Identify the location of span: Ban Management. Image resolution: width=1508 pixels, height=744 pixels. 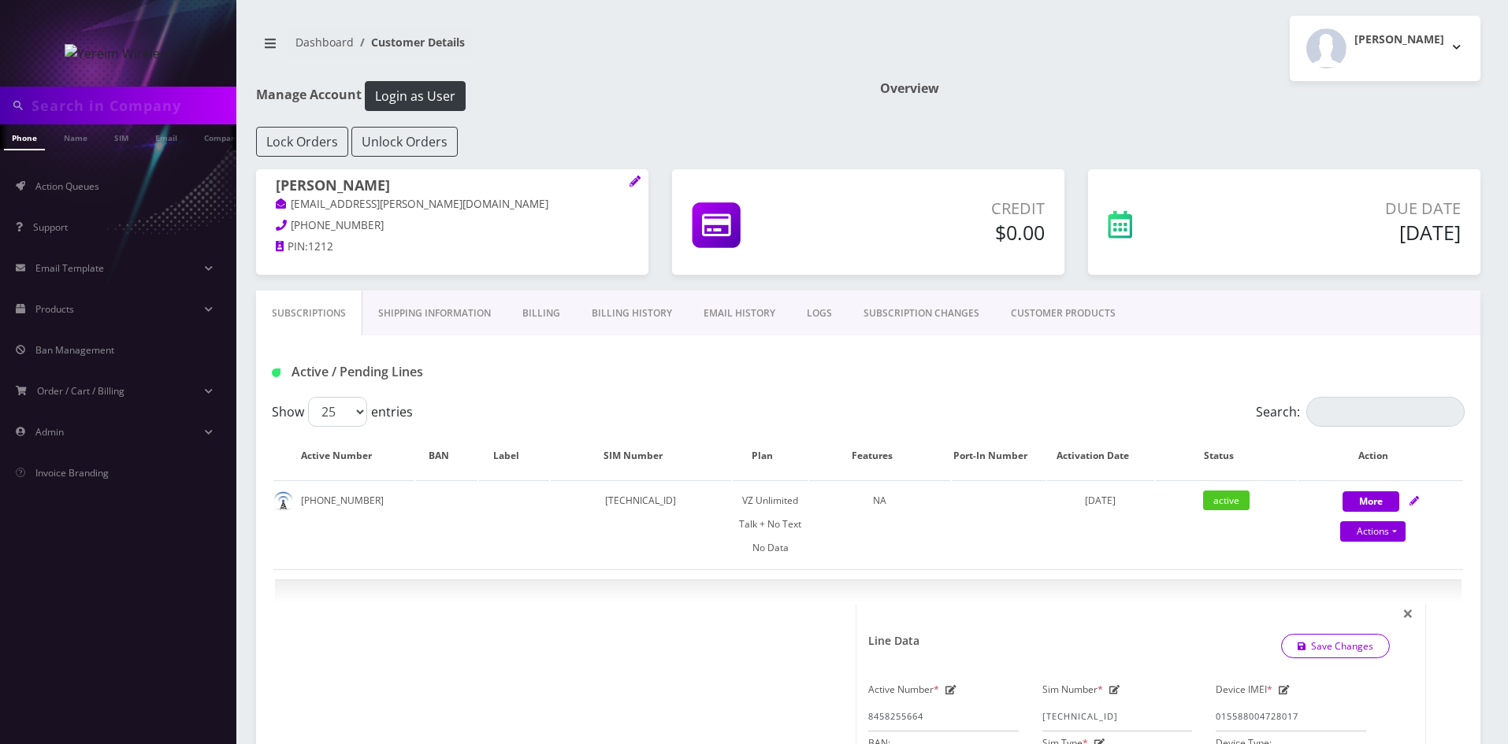
(75, 350).